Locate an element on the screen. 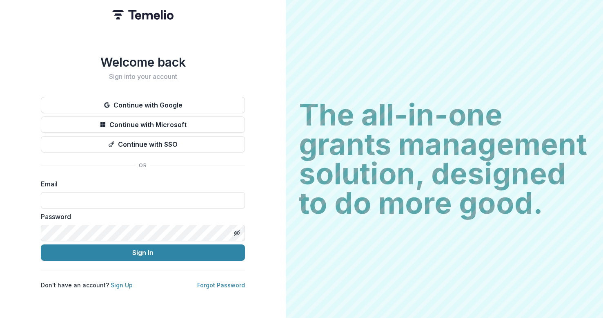  button: Sign In is located at coordinates (143, 252).